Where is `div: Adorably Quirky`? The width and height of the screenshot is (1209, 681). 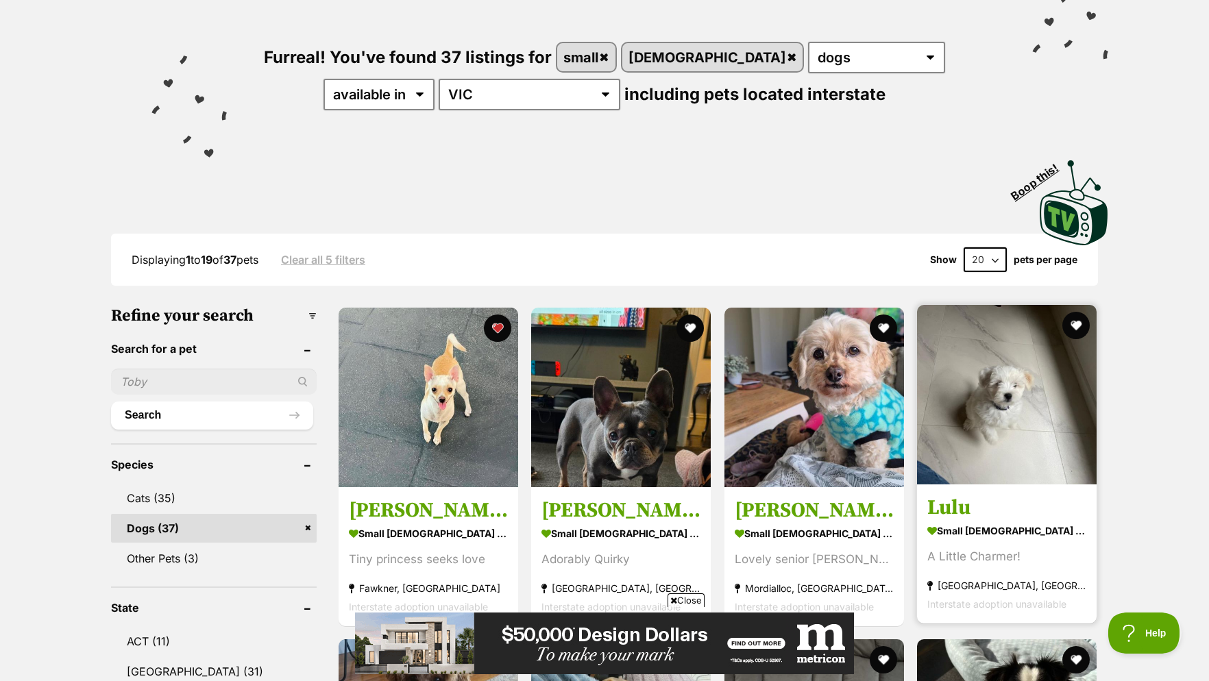
div: Adorably Quirky is located at coordinates (621, 559).